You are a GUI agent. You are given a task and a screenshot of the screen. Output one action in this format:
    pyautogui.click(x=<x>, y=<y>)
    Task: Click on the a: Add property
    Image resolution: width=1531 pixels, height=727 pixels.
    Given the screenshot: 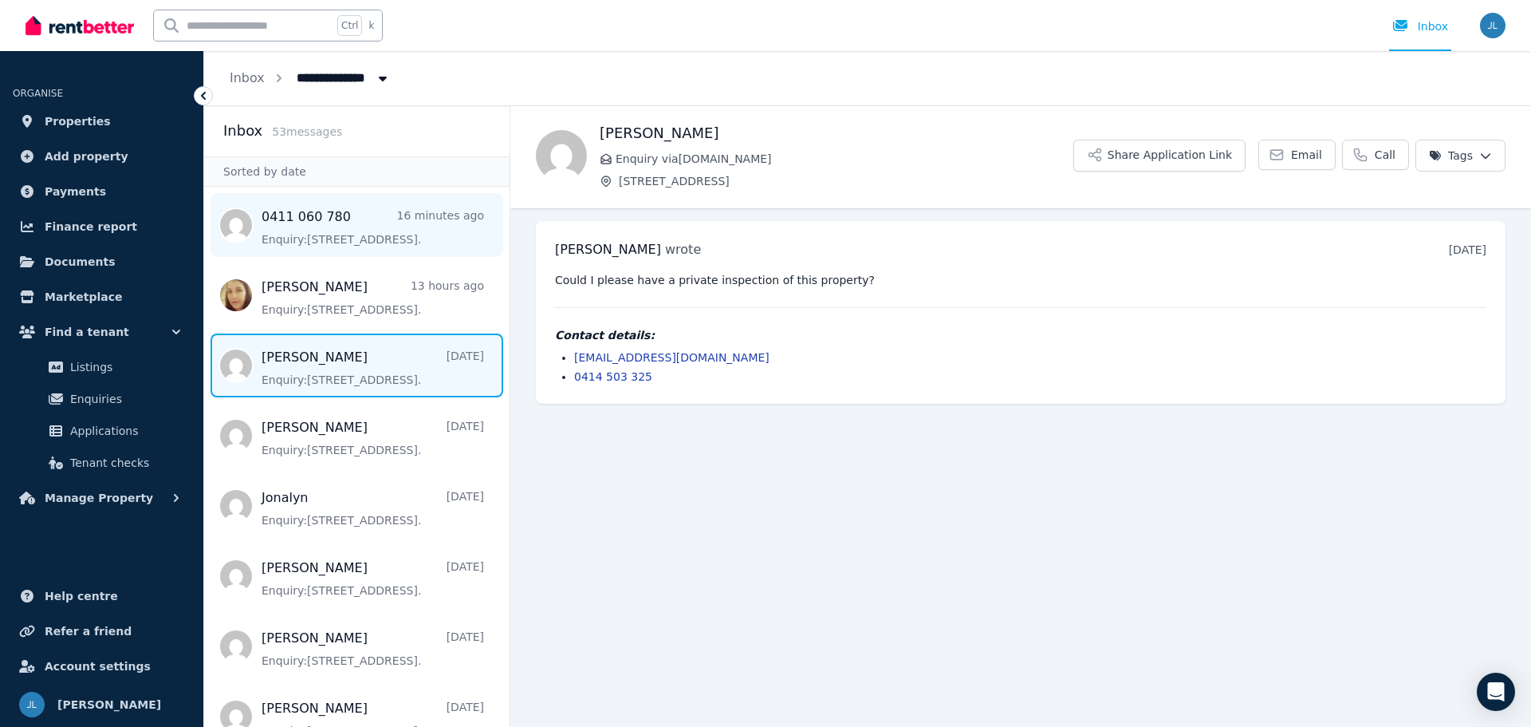 What is the action you would take?
    pyautogui.click(x=101, y=156)
    